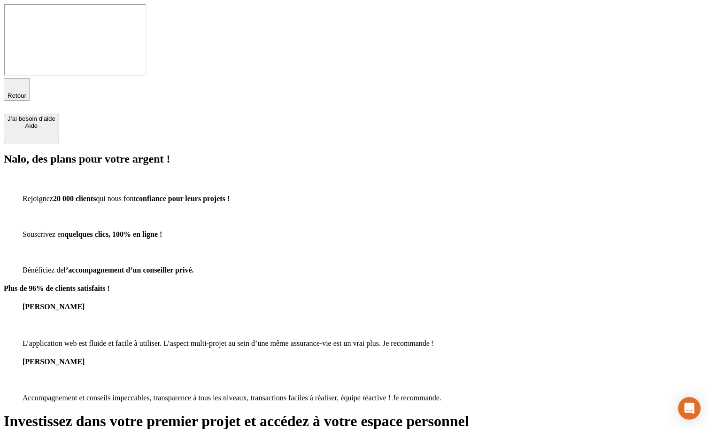  I want to click on span: l’accompagnement d’un conseiller privé., so click(129, 258).